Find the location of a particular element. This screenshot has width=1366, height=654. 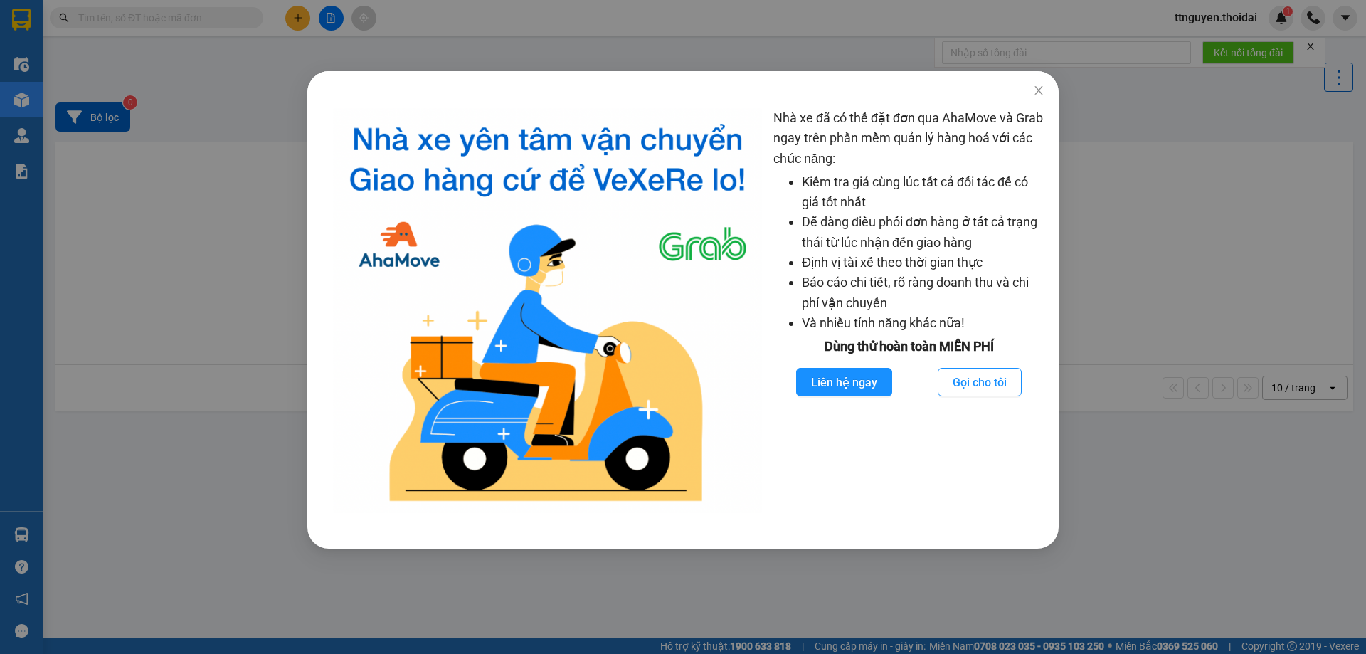

span: close is located at coordinates (1039, 90).